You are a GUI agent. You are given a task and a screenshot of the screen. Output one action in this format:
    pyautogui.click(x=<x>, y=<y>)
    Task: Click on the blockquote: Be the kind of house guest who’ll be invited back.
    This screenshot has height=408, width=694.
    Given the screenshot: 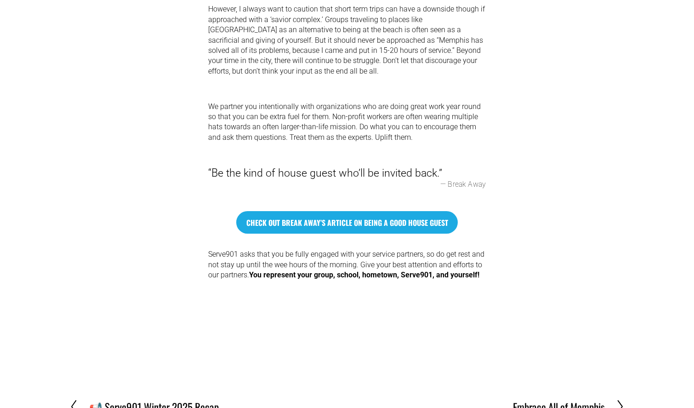 What is the action you would take?
    pyautogui.click(x=347, y=173)
    